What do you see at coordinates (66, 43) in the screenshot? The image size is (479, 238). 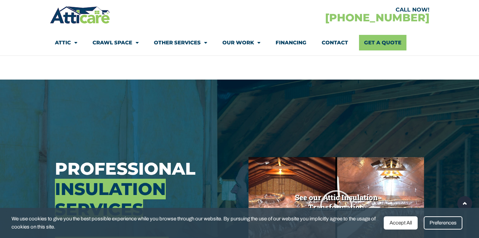 I see `a: Attic` at bounding box center [66, 43].